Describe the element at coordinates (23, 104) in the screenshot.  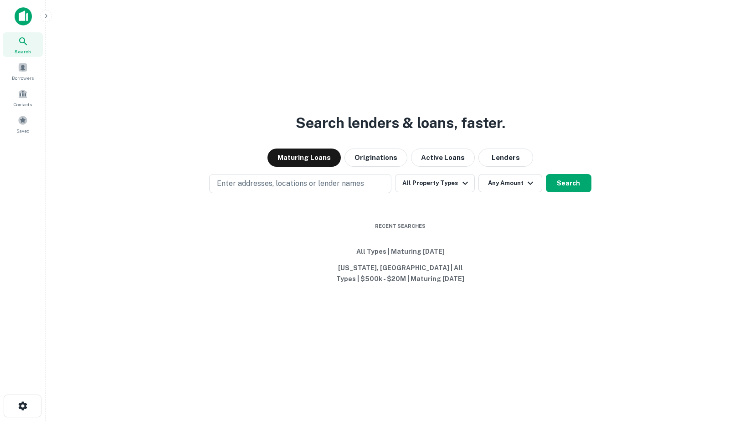
I see `span: Contacts` at that location.